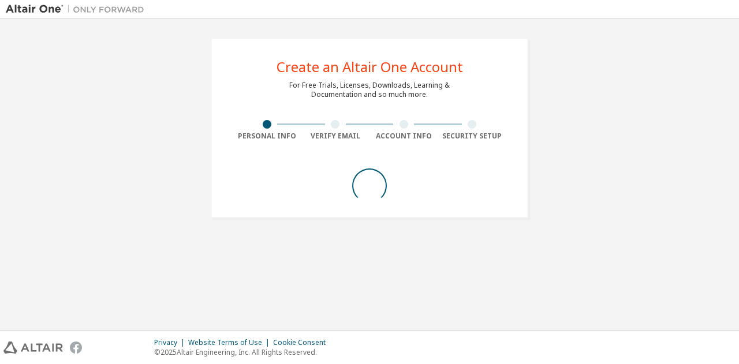  What do you see at coordinates (369, 67) in the screenshot?
I see `div: Create an Altair One Account` at bounding box center [369, 67].